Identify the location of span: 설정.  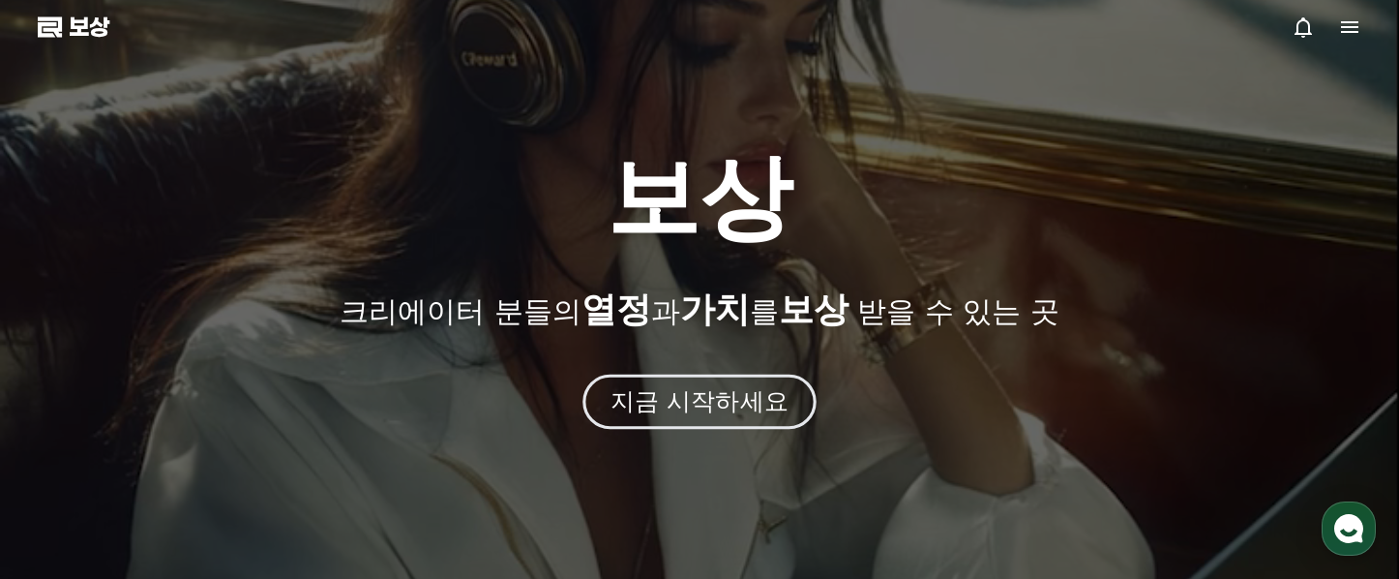
(311, 455).